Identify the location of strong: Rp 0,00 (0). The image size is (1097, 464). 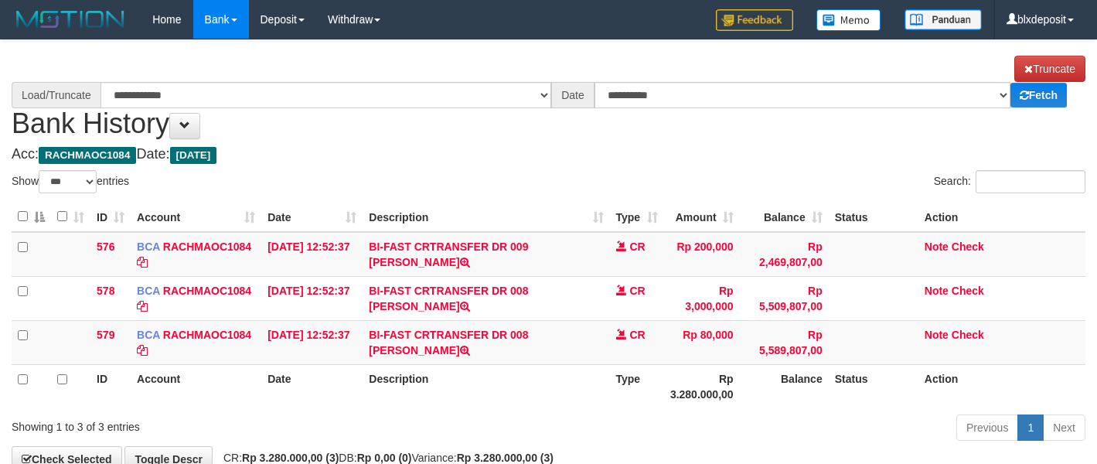
(384, 458).